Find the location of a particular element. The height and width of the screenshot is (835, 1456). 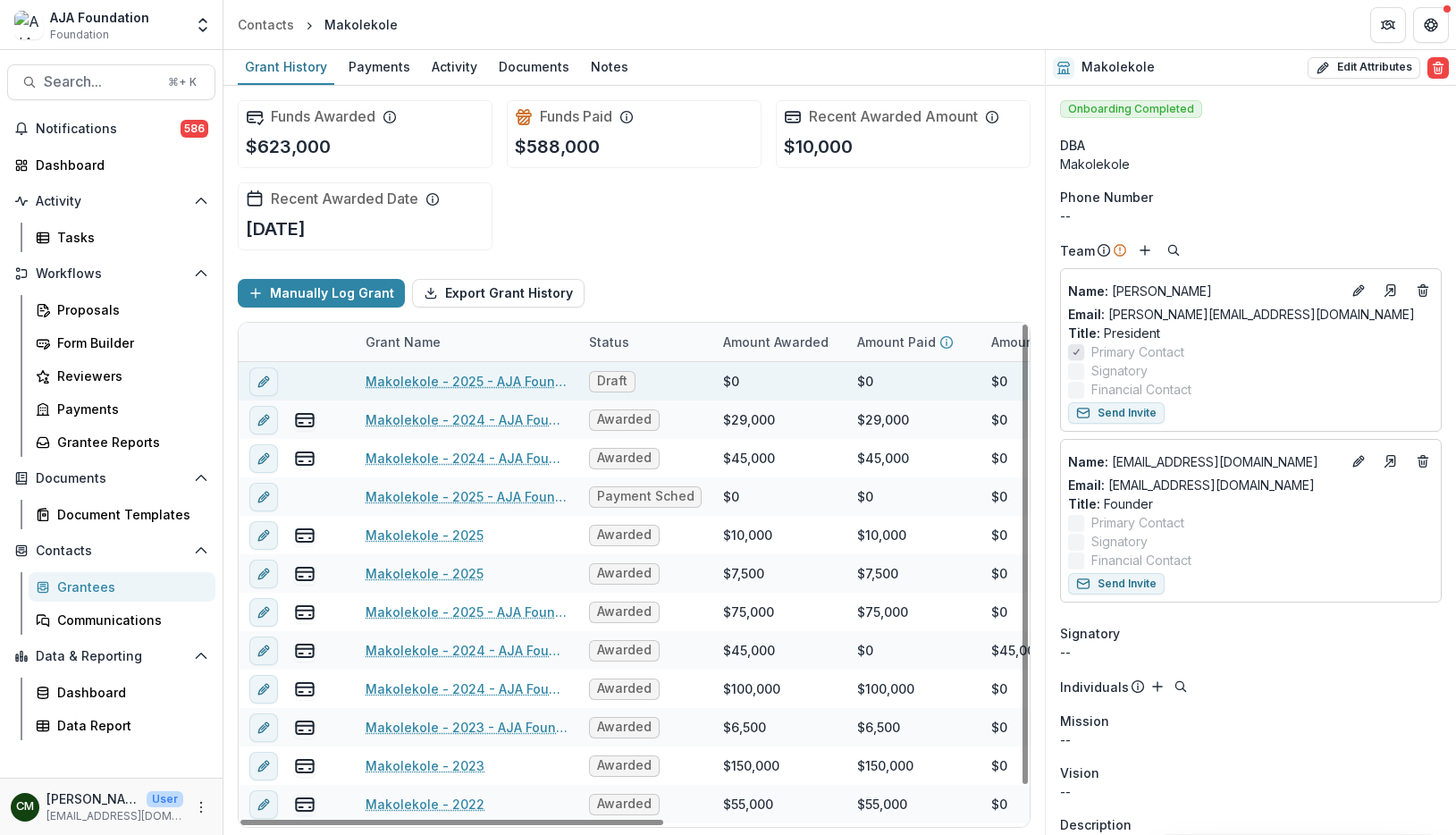

div: Status is located at coordinates (645, 341).